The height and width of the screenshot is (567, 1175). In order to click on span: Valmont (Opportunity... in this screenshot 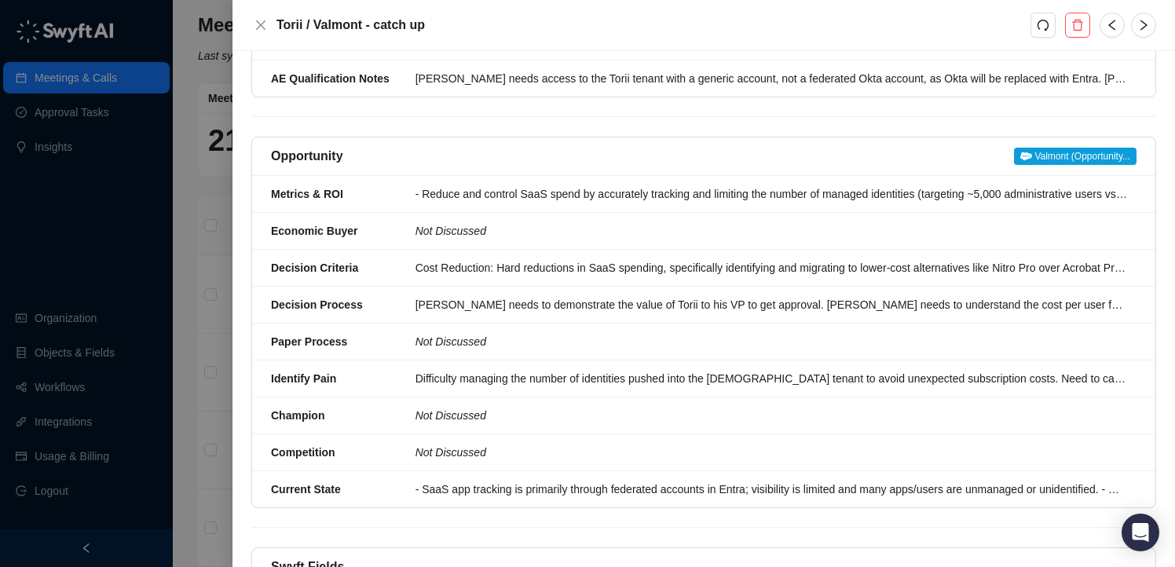, I will do `click(1075, 156)`.